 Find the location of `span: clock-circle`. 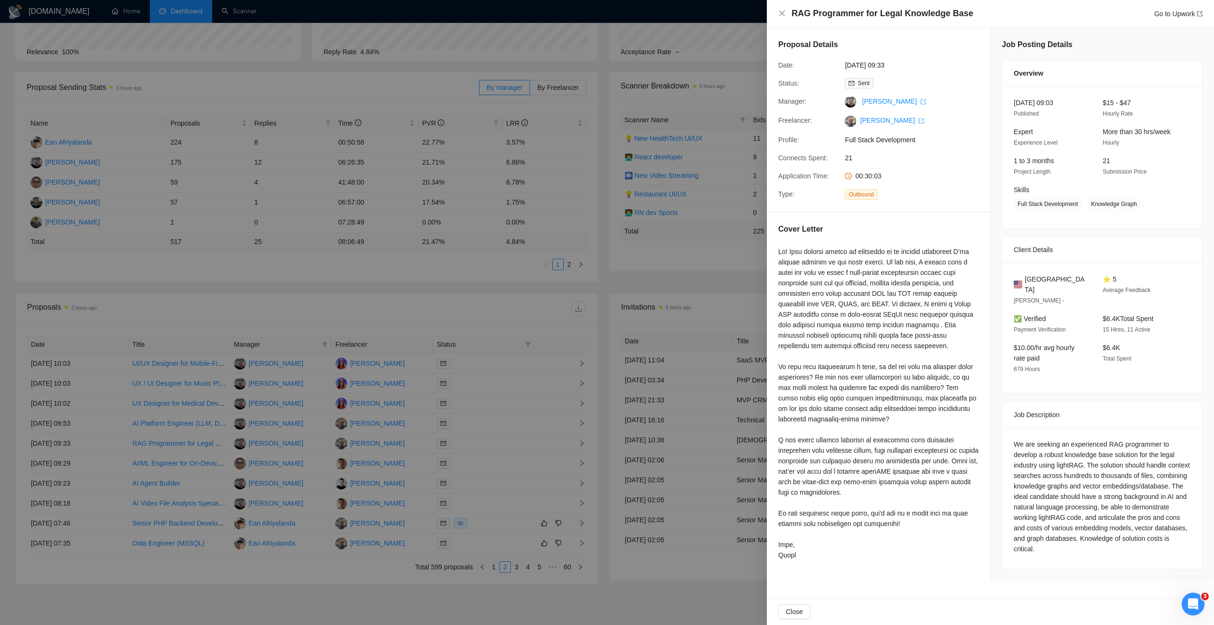

span: clock-circle is located at coordinates (848, 176).